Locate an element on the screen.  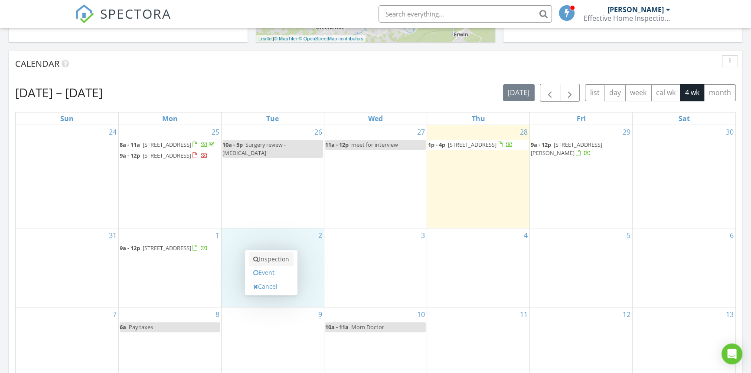
button: Next is located at coordinates (570, 92).